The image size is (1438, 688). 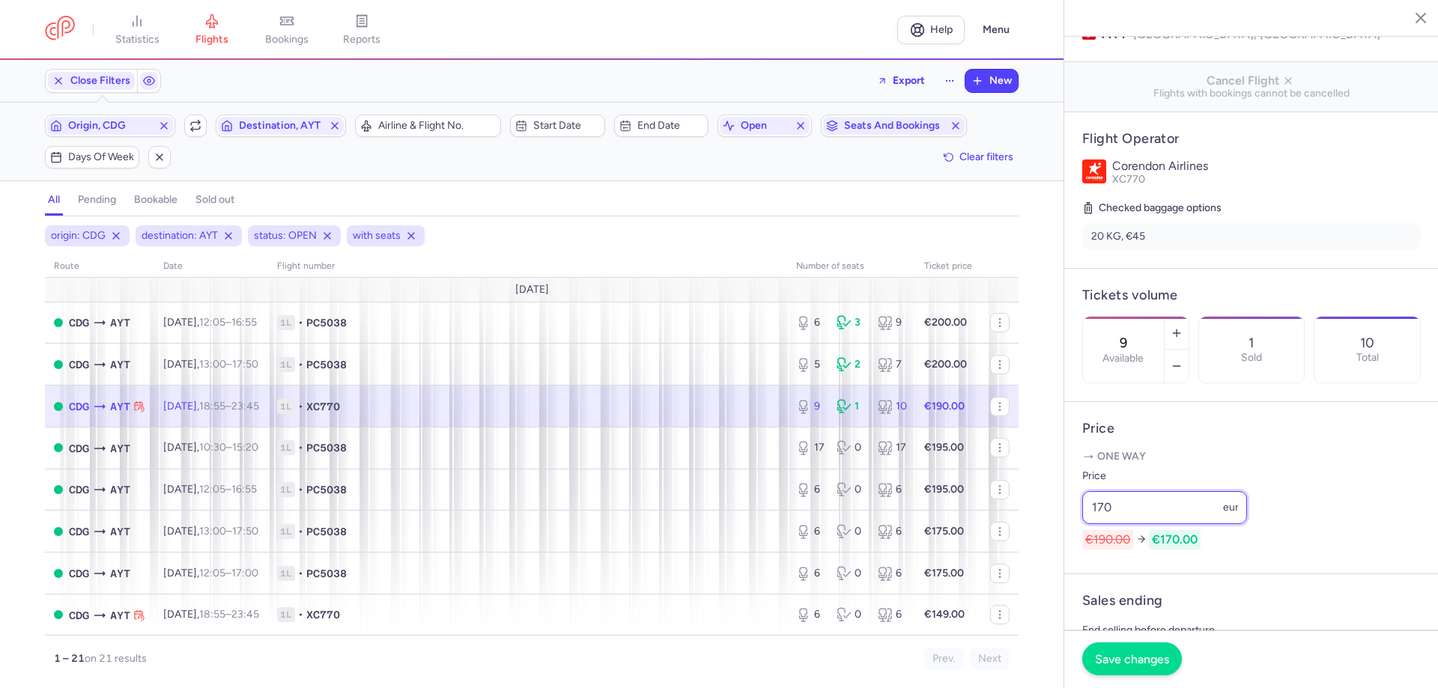 What do you see at coordinates (287, 30) in the screenshot?
I see `a: bookings` at bounding box center [287, 30].